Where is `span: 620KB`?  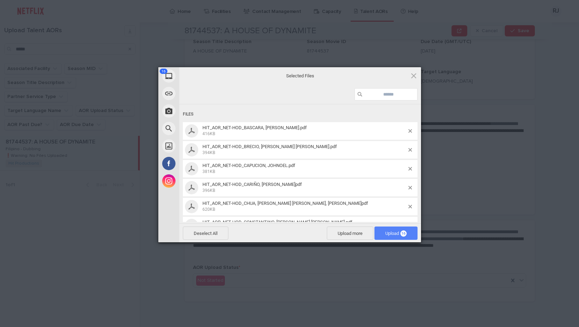
span: 620KB is located at coordinates (209, 209).